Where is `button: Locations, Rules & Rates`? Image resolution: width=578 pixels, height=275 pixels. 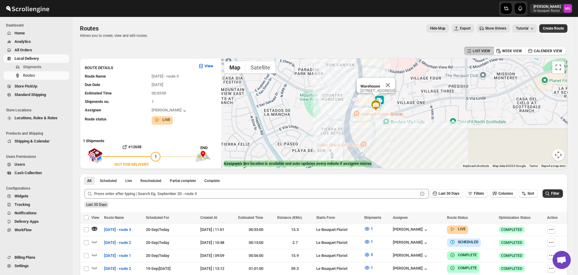
button: Locations, Rules & Rates is located at coordinates (36, 118).